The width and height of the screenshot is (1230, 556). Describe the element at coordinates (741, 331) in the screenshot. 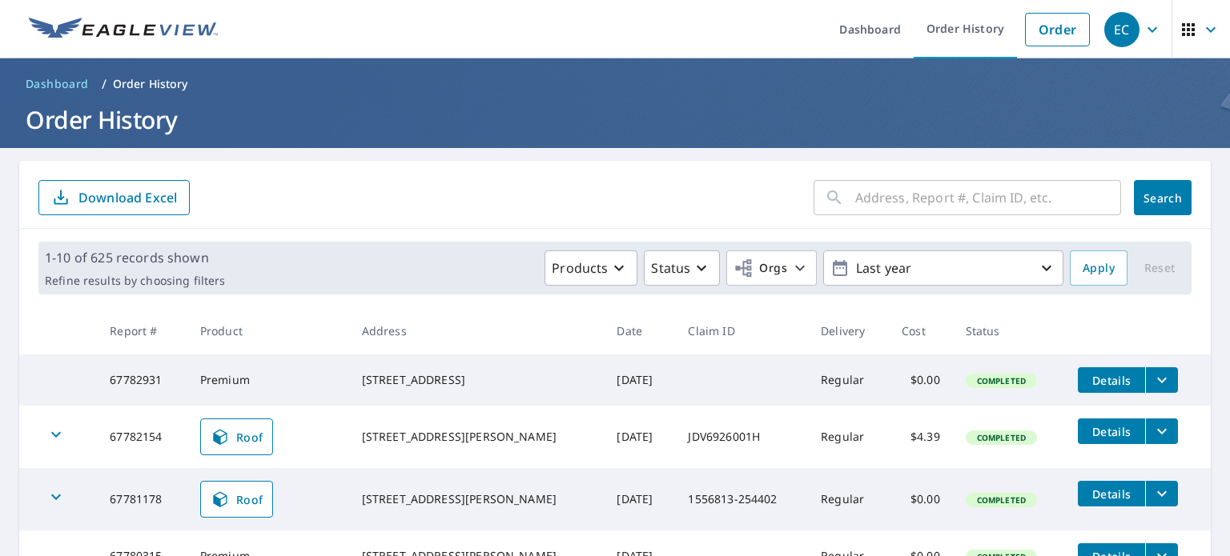

I see `th: Claim ID` at that location.